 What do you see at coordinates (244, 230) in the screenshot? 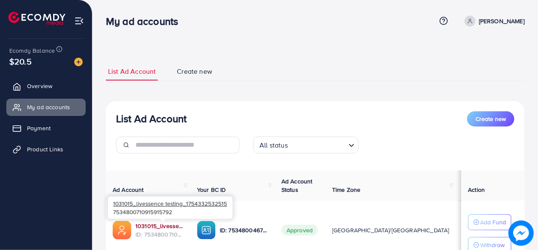
I see `p: ID: 7534800467637944336` at bounding box center [244, 230].